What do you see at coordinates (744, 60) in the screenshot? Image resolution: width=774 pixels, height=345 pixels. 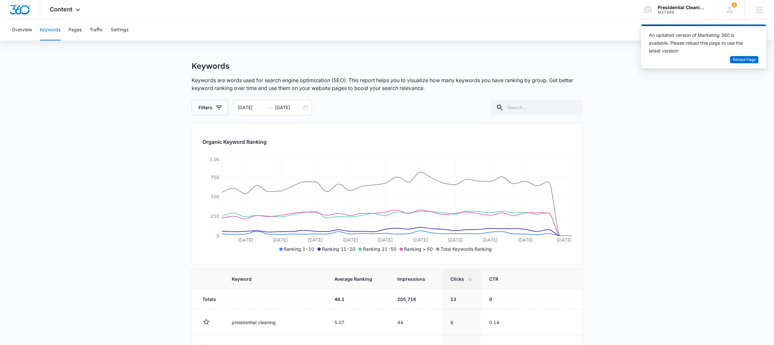 I see `span: Reload Page` at bounding box center [744, 60].